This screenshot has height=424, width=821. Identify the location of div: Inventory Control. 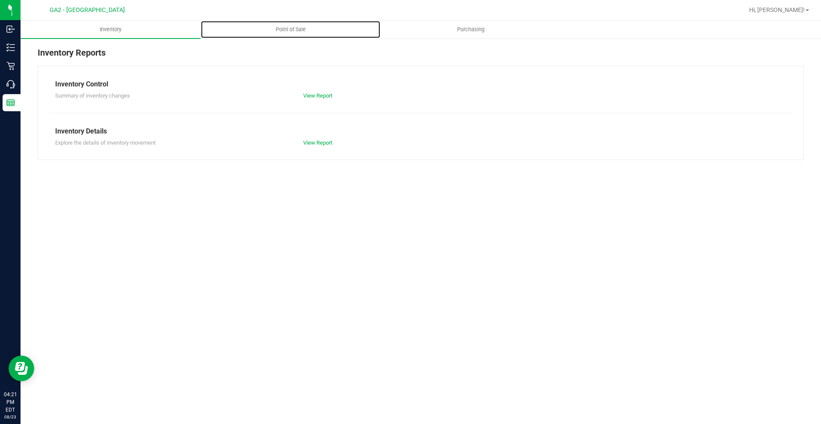
(421, 84).